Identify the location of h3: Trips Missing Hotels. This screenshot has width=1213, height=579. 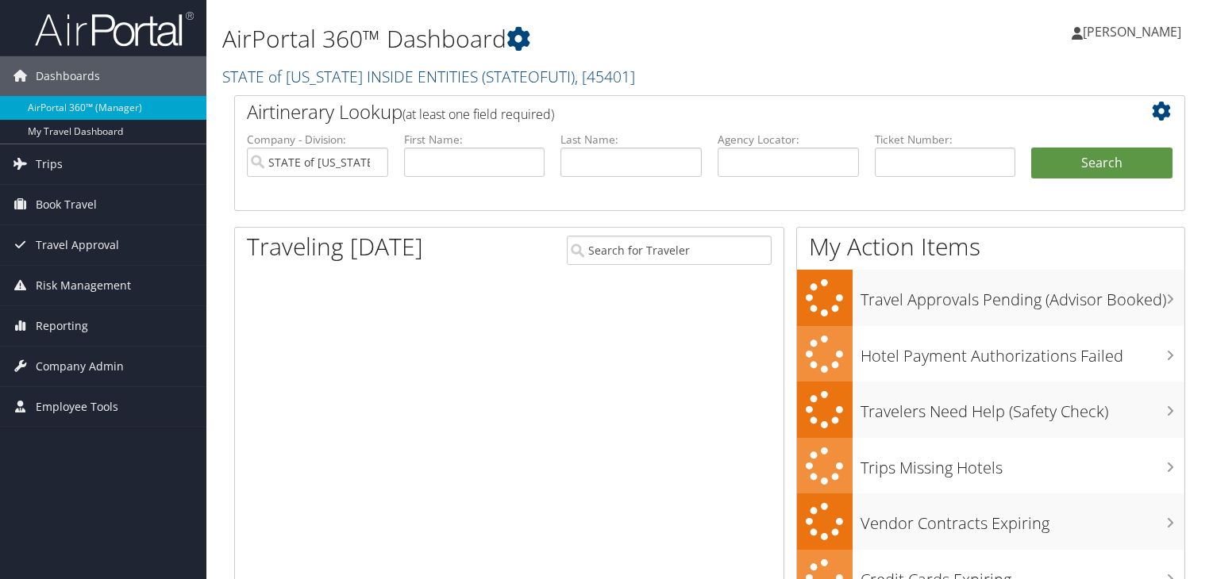
(1022, 464).